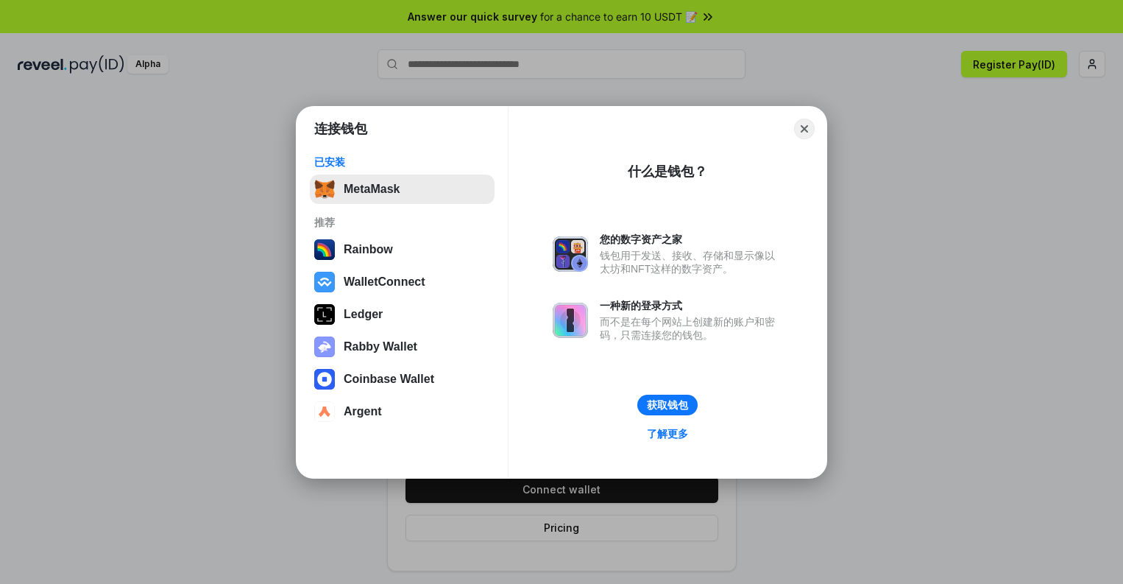  Describe the element at coordinates (341, 129) in the screenshot. I see `h1: 连接钱包` at that location.